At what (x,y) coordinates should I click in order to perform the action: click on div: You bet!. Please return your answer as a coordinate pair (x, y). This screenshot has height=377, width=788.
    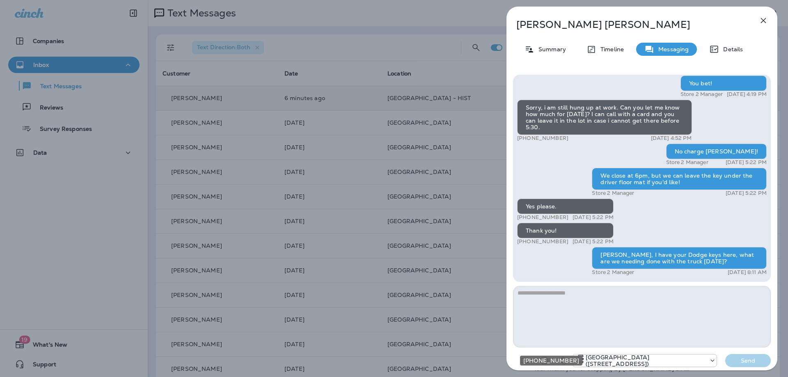
    Looking at the image, I should click on (723, 83).